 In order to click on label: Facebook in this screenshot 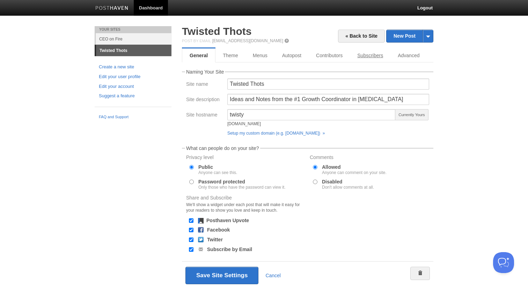, I will do `click(218, 230)`.